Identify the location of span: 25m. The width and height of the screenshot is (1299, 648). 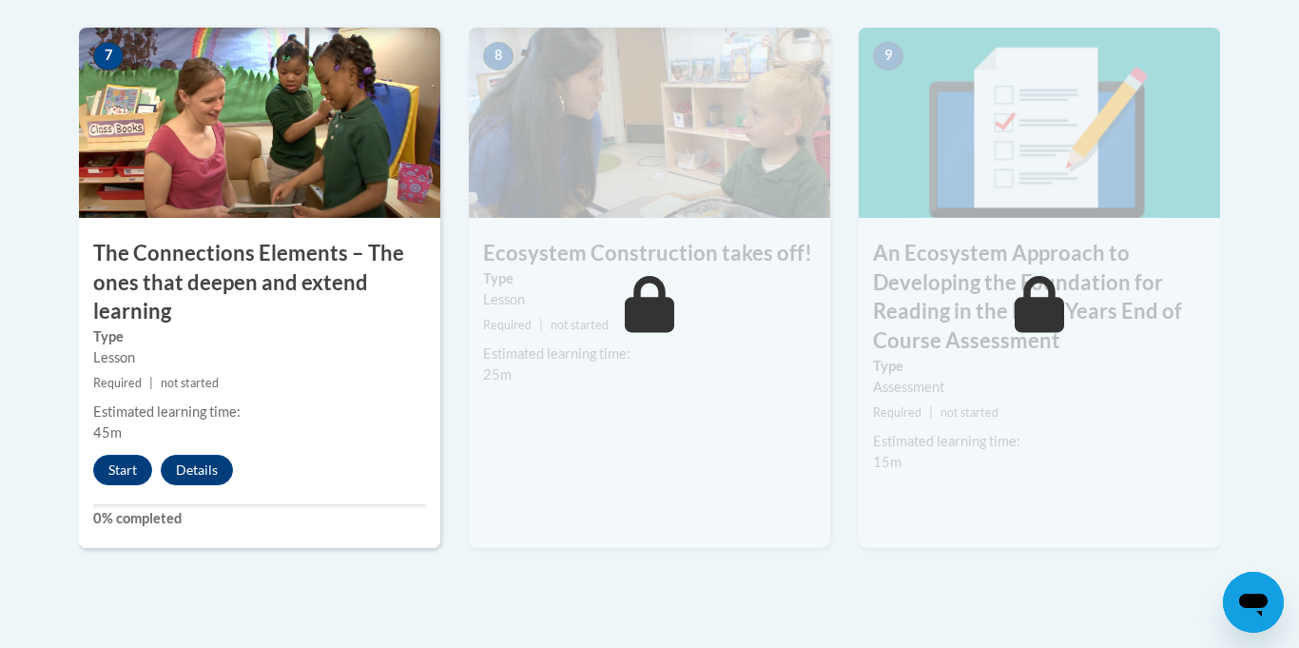
(497, 374).